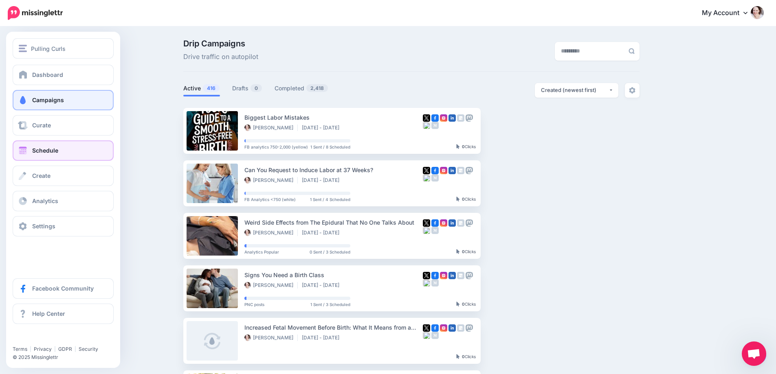 The width and height of the screenshot is (776, 374). I want to click on a: Help Center, so click(63, 314).